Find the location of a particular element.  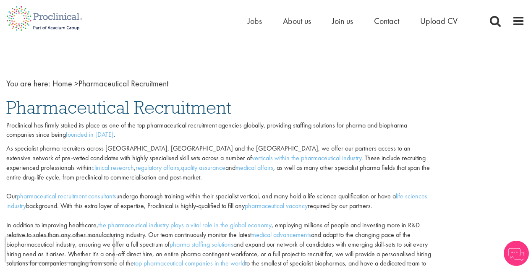

a: medical advancements is located at coordinates (281, 235).